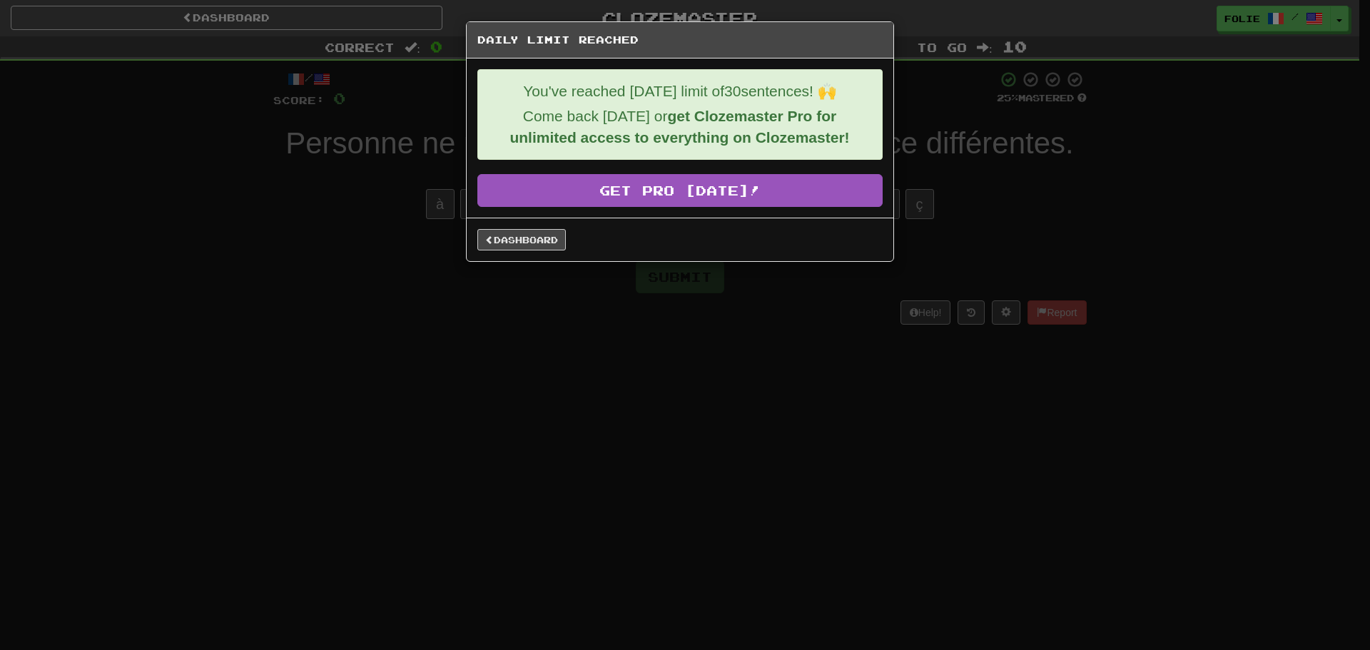 The image size is (1370, 650). I want to click on a: Dashboard, so click(522, 240).